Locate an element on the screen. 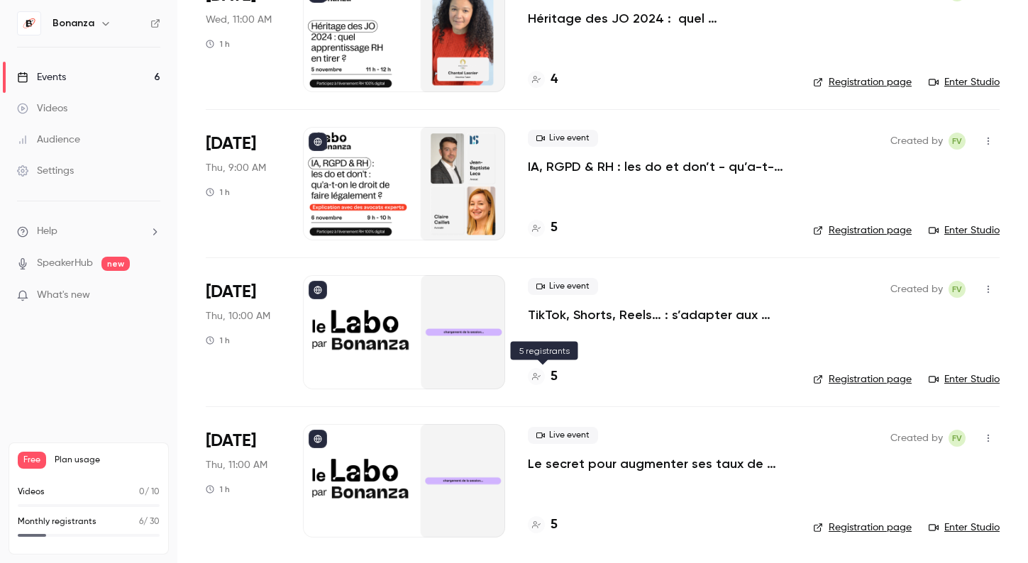 The width and height of the screenshot is (1028, 563). div: Nov 6 Thu, 10:00 AM (Europe/Paris) is located at coordinates (243, 332).